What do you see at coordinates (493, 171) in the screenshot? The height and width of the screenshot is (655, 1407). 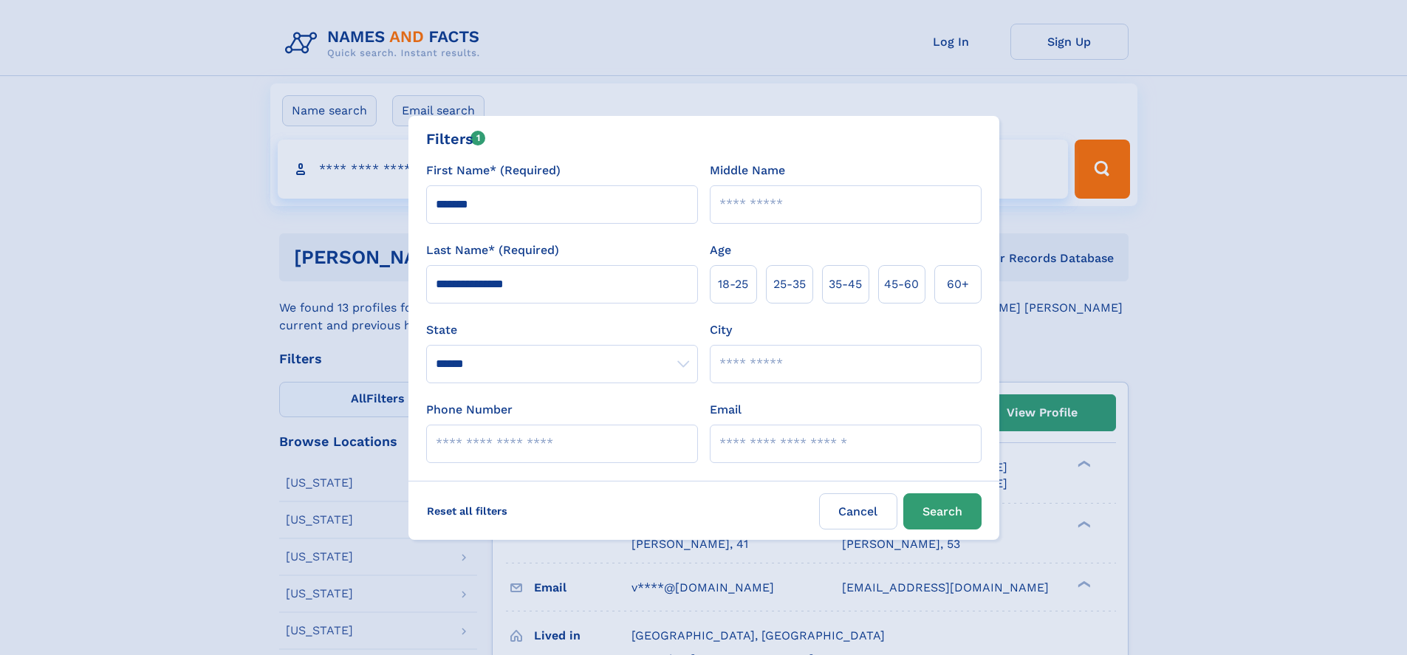 I see `label: First Name* (Required)` at bounding box center [493, 171].